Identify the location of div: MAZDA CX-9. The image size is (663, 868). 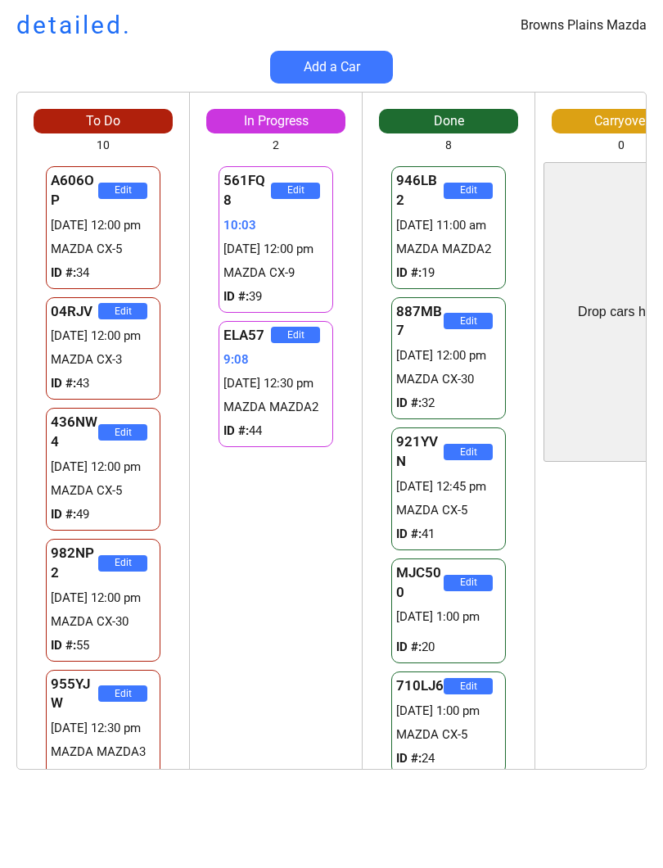
(276, 273).